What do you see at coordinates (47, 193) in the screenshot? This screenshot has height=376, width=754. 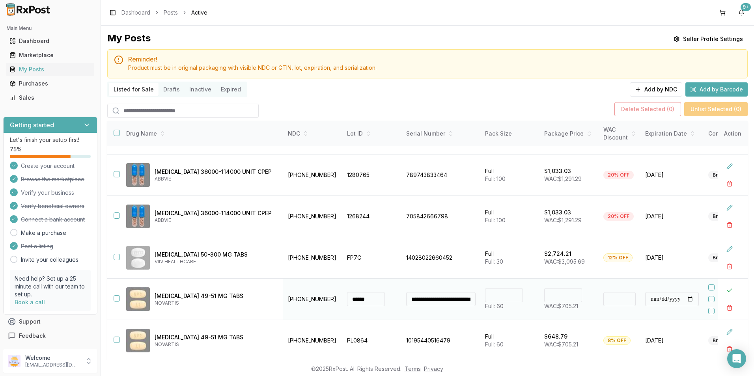 I see `span: Verify your business` at bounding box center [47, 193].